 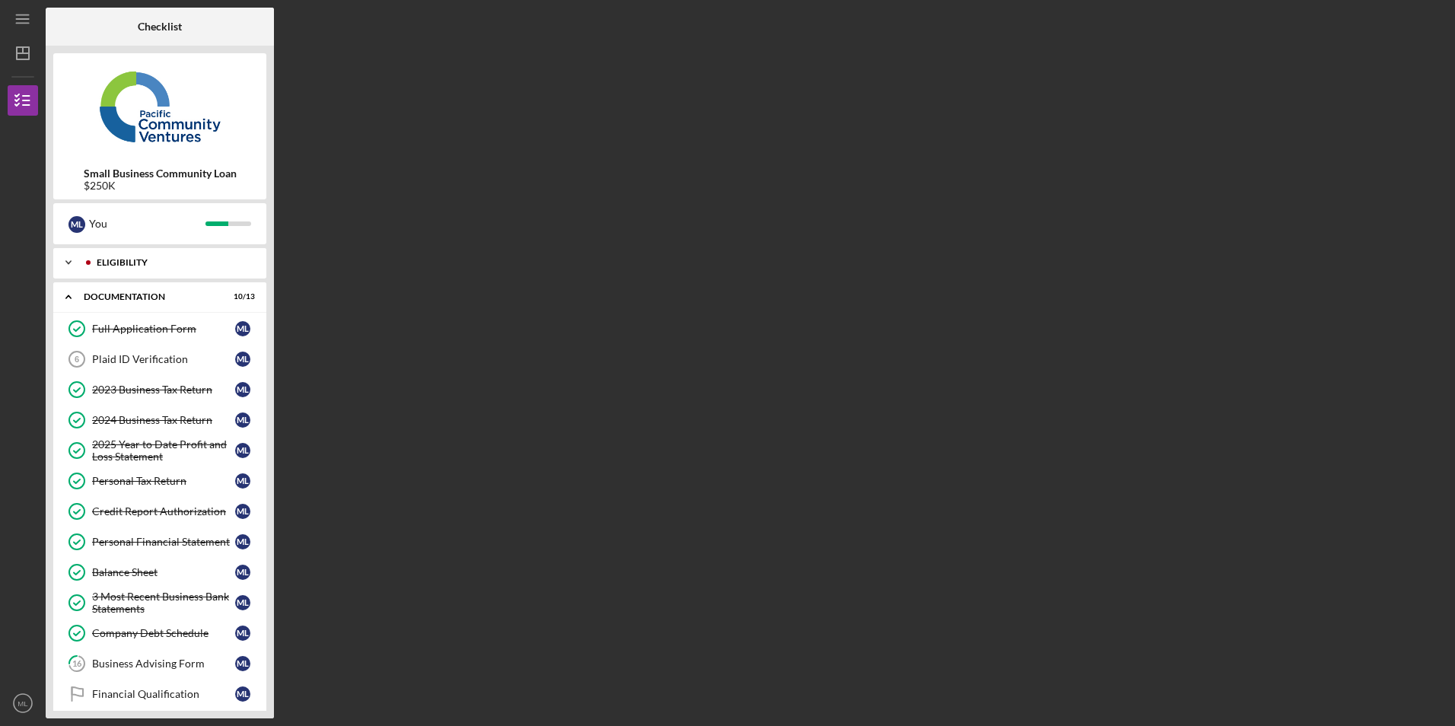 What do you see at coordinates (164, 572) in the screenshot?
I see `div: Balance Sheet` at bounding box center [164, 572].